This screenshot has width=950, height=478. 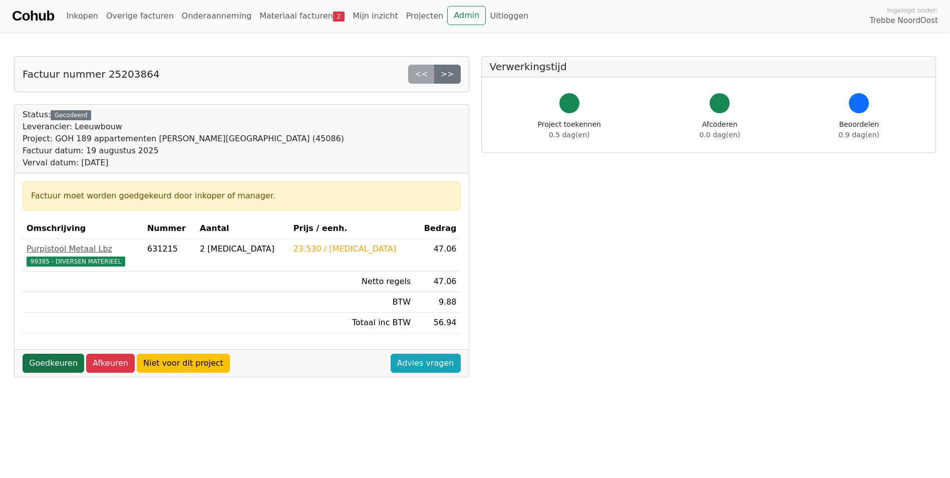 What do you see at coordinates (912, 10) in the screenshot?
I see `span: Ingelogd onder:` at bounding box center [912, 10].